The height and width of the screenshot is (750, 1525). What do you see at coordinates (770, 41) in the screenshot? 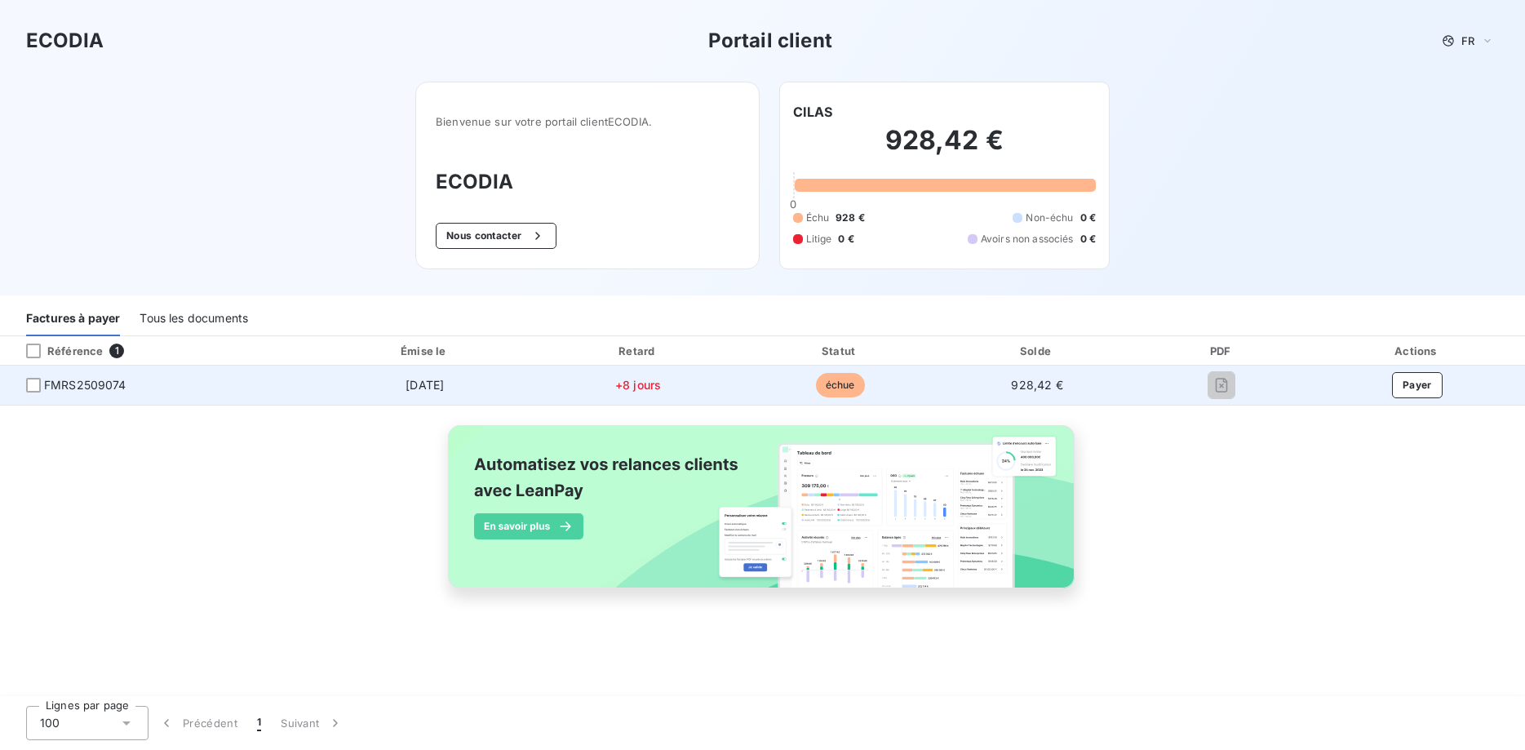
I see `h3: Portail client` at bounding box center [770, 41].